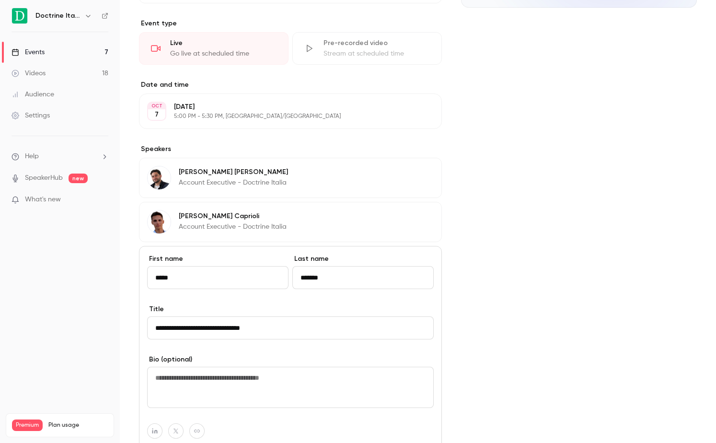 The width and height of the screenshot is (716, 443). Describe the element at coordinates (290, 23) in the screenshot. I see `p: Event type` at that location.